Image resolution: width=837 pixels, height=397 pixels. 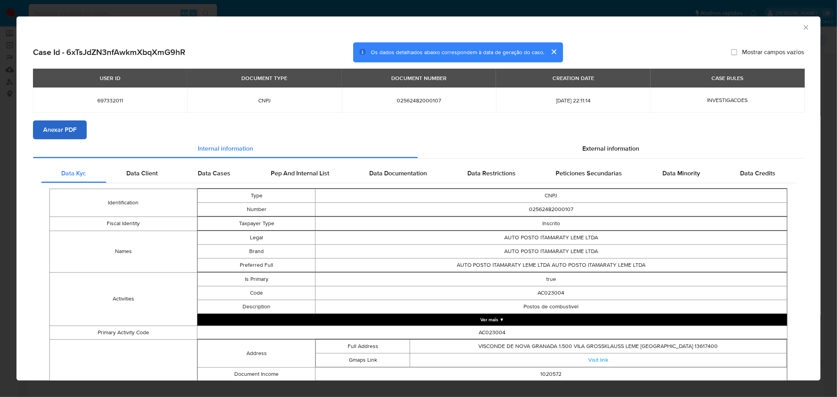 What do you see at coordinates (124, 332) in the screenshot?
I see `td: Primary Activity Code` at bounding box center [124, 332].